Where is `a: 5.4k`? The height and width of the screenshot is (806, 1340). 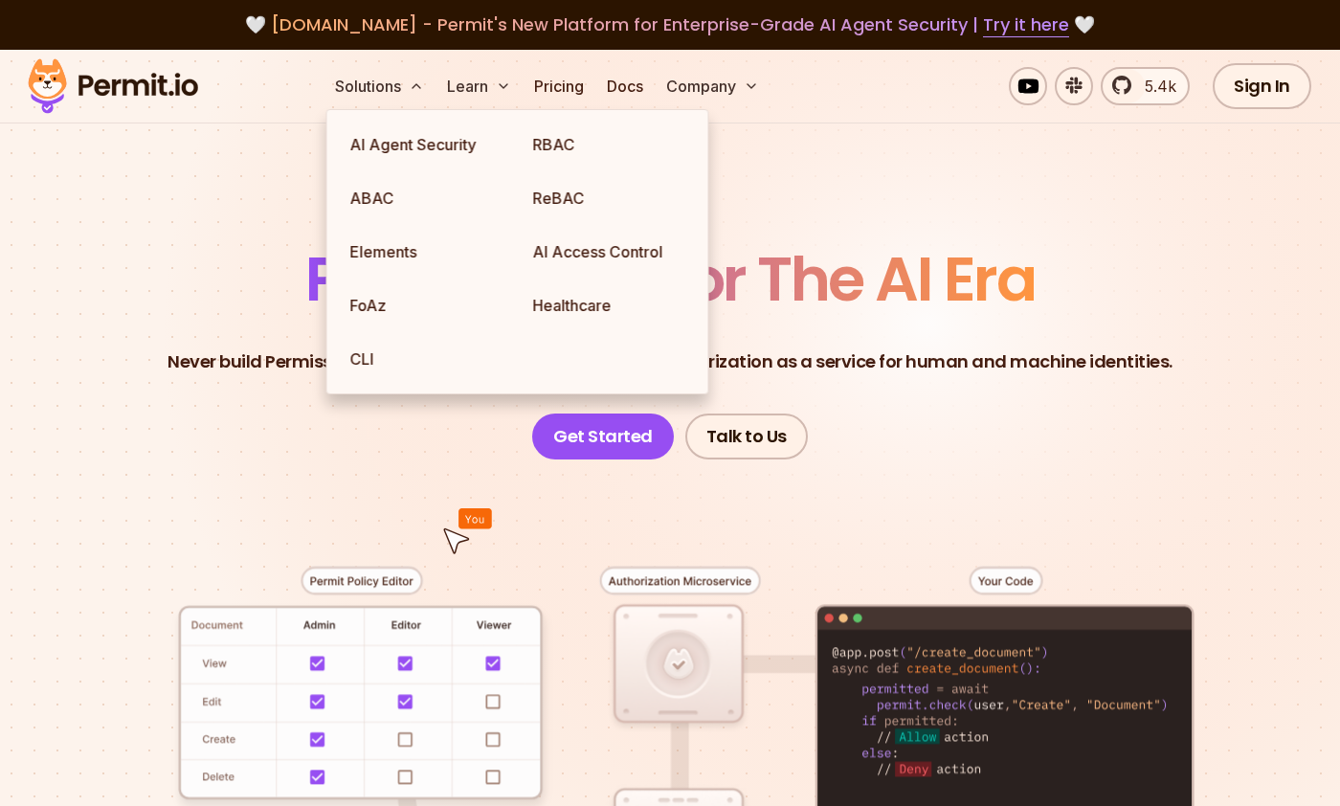 a: 5.4k is located at coordinates (1144, 86).